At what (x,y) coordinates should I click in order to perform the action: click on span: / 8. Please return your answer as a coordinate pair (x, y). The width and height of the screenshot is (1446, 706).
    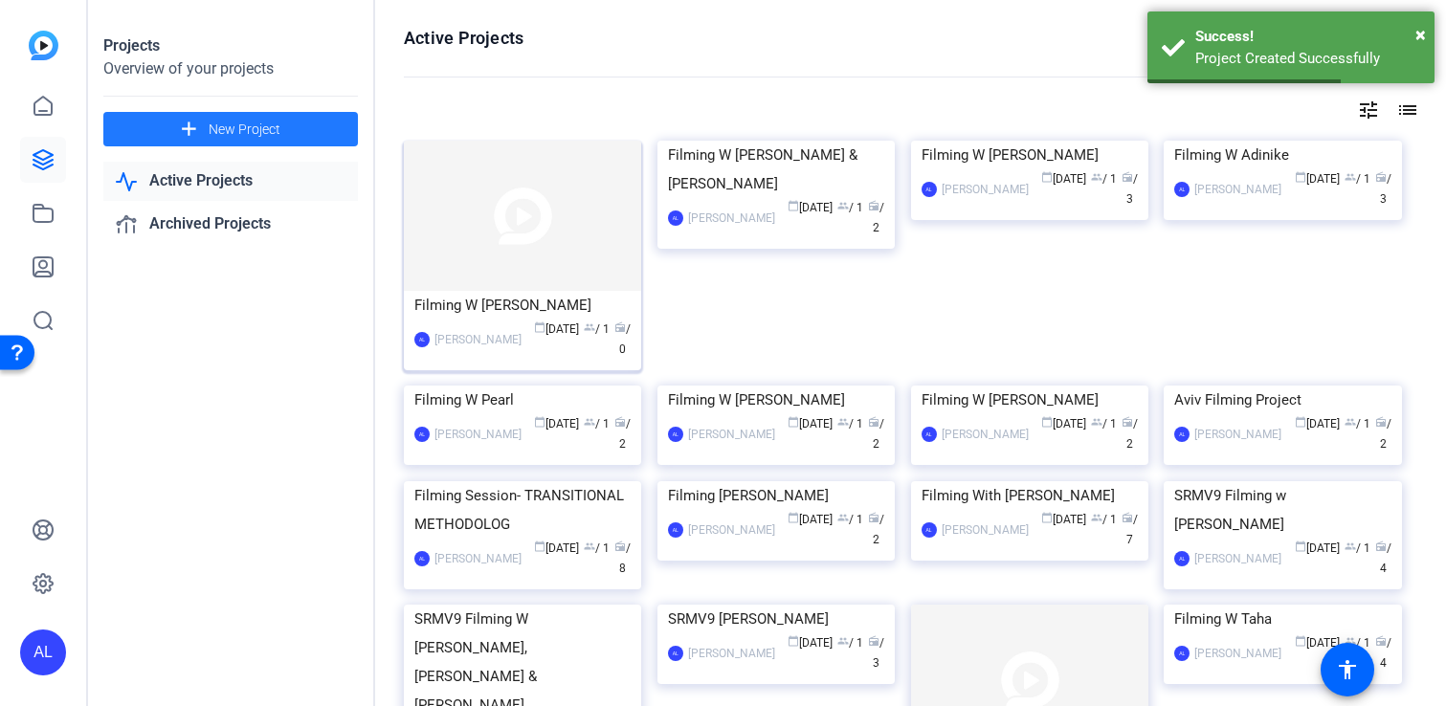
    Looking at the image, I should click on (622, 558).